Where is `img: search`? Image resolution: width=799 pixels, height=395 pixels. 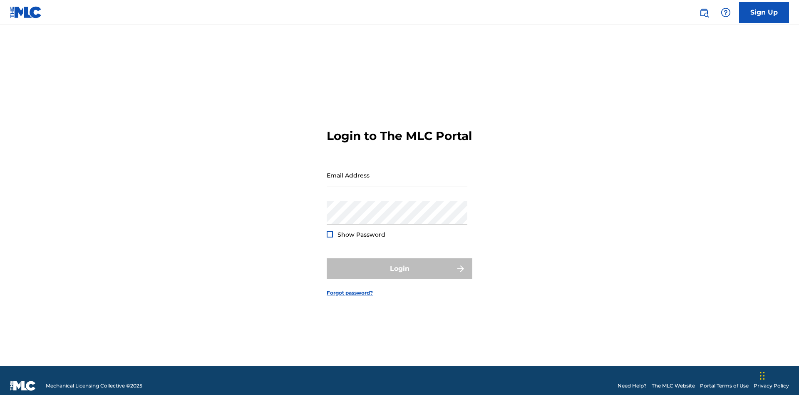
img: search is located at coordinates (704, 12).